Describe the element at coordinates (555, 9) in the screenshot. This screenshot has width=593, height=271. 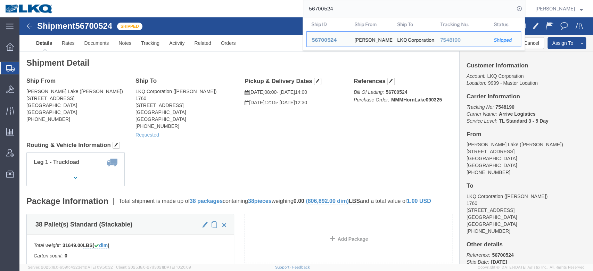
I see `span: Matt Harvey` at that location.